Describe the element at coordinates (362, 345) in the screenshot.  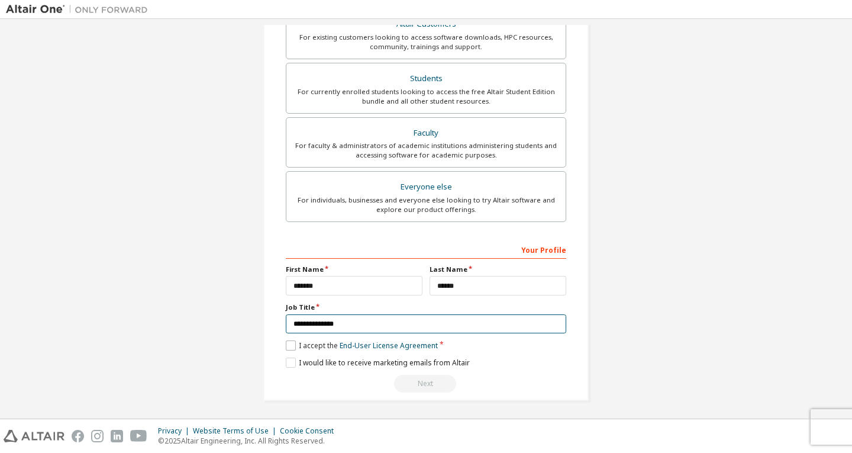
I see `label: I accept the` at that location.